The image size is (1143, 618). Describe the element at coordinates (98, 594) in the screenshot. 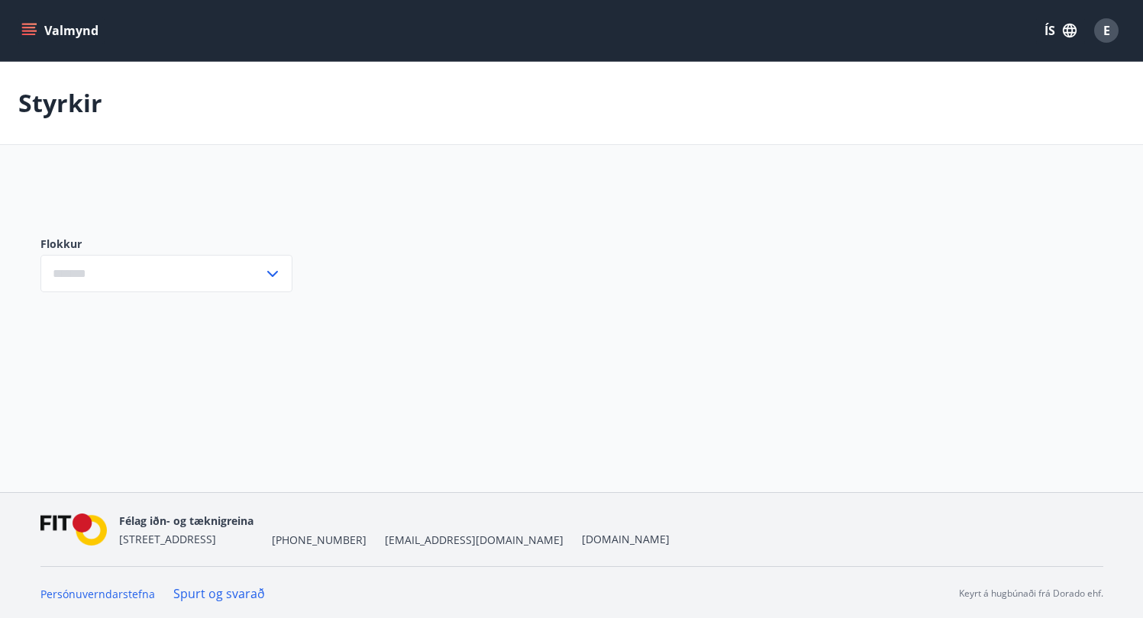

I see `a: Persónuverndarstefna` at that location.